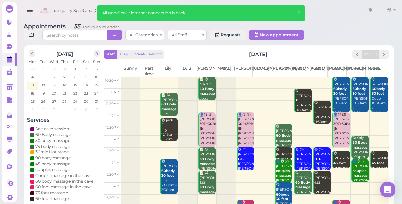 The image size is (402, 204). I want to click on span: Thu, so click(65, 62).